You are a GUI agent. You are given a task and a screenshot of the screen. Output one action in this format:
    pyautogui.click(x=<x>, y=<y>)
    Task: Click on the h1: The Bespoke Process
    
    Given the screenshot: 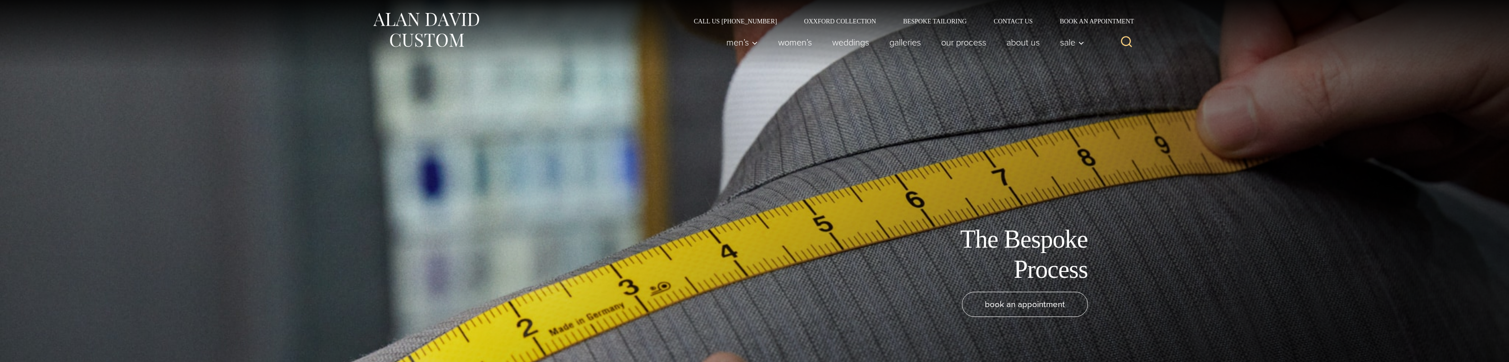 What is the action you would take?
    pyautogui.click(x=987, y=254)
    